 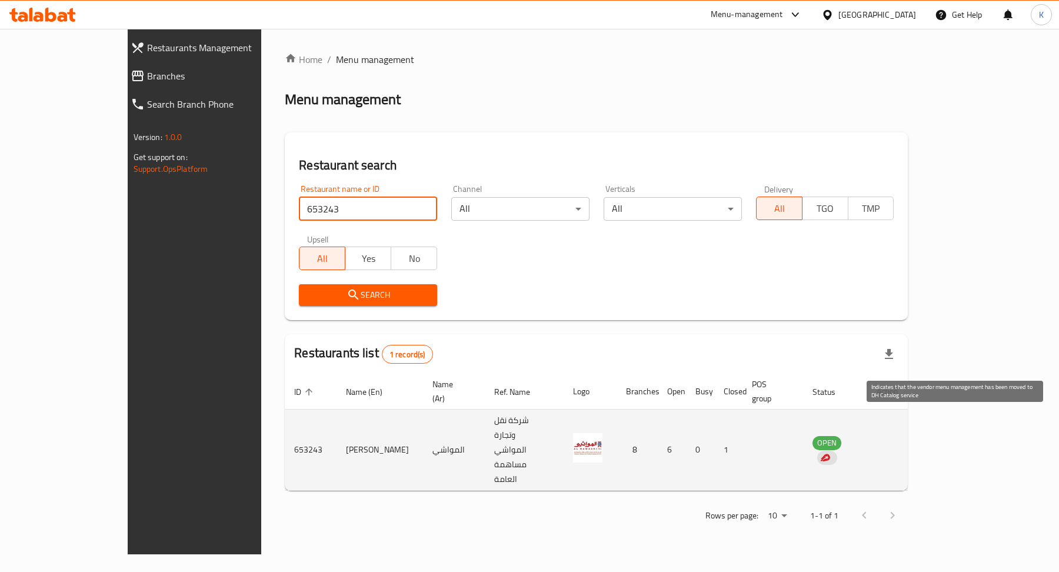 What do you see at coordinates (771, 391) in the screenshot?
I see `span: POS group` at bounding box center [771, 391].